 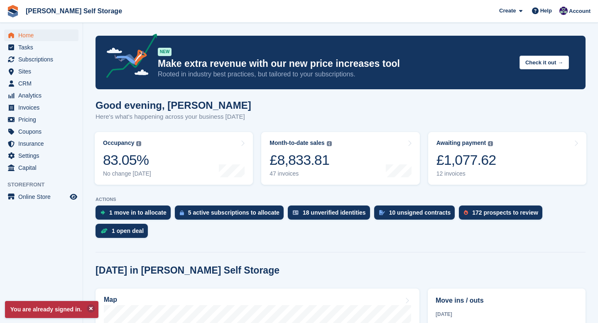 I want to click on a: Awaiting payment £1,077.62 12 invoices, so click(x=507, y=158).